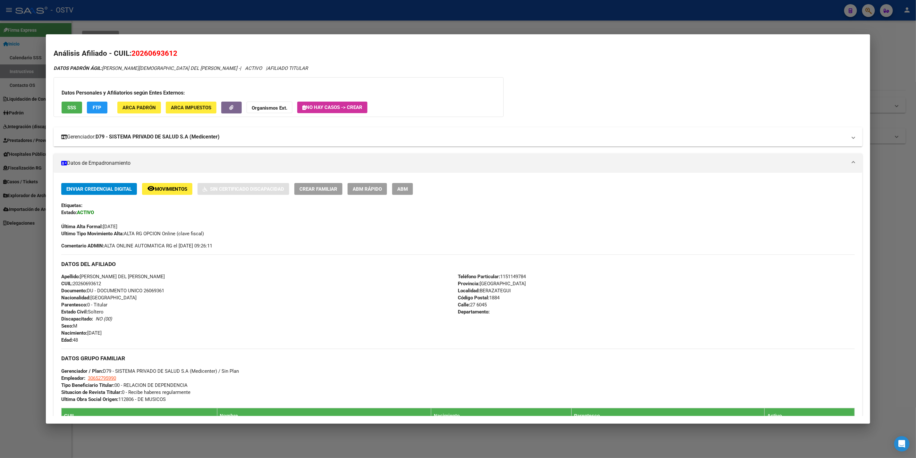 The width and height of the screenshot is (916, 458). What do you see at coordinates (85, 213) in the screenshot?
I see `strong: ACTIVO` at bounding box center [85, 213].